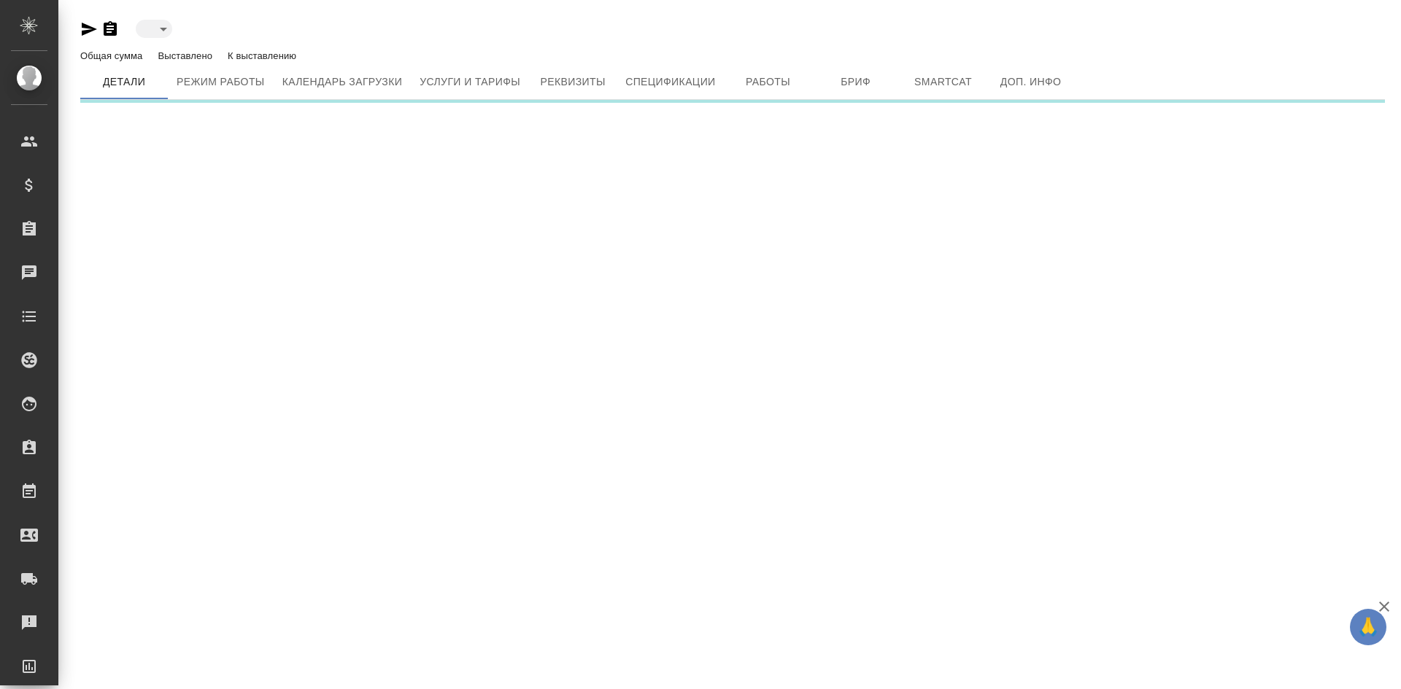 The width and height of the screenshot is (1401, 689). What do you see at coordinates (187, 55) in the screenshot?
I see `p: Выставлено` at bounding box center [187, 55].